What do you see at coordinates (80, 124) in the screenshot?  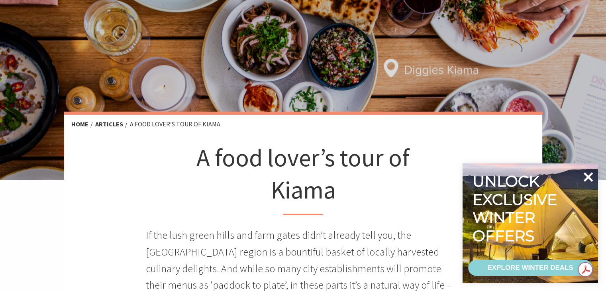 I see `a: Home` at bounding box center [80, 124].